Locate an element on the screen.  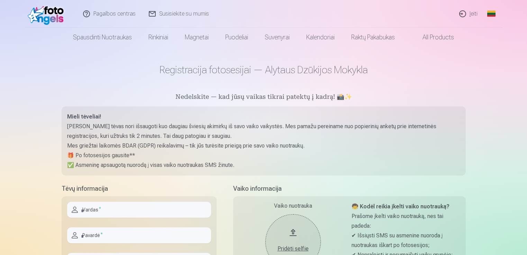
h5: Vaiko informacija is located at coordinates (349, 189).